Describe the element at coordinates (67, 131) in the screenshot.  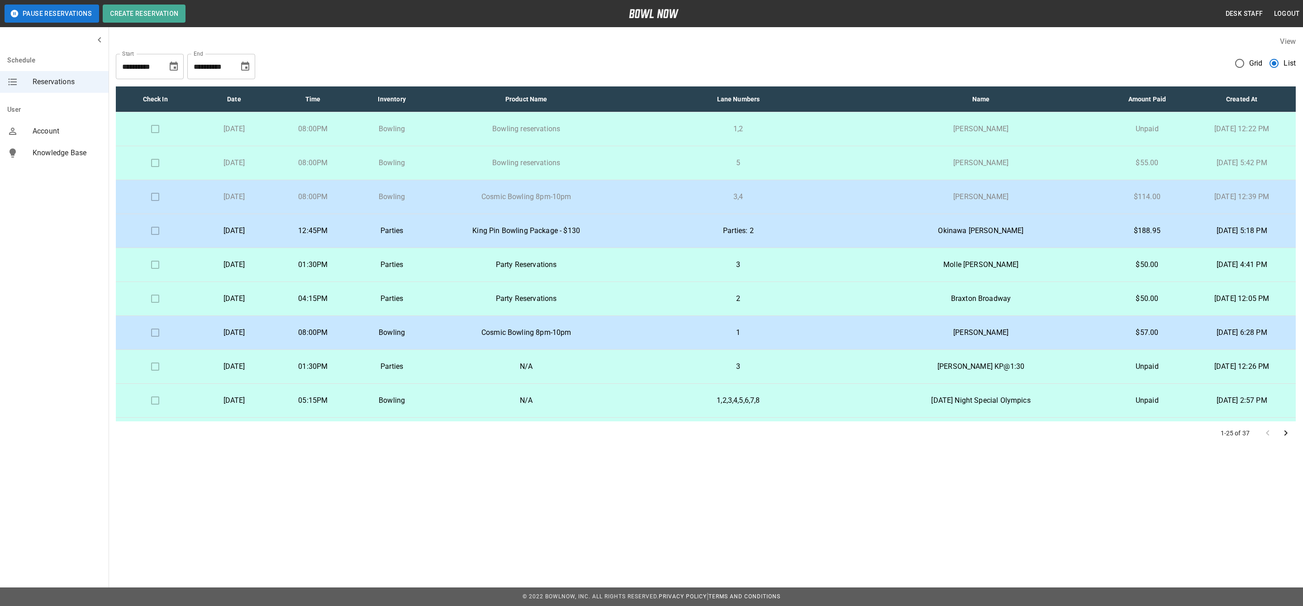
I see `span: Account` at that location.